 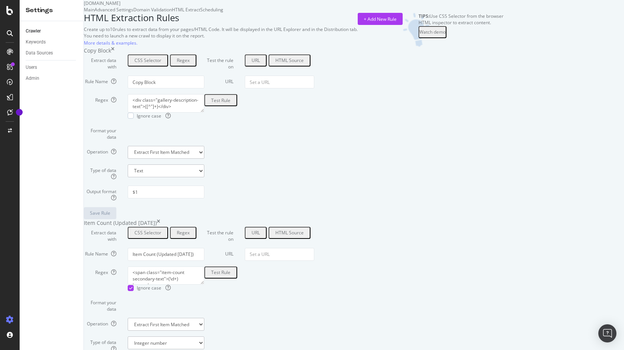 What do you see at coordinates (51, 10) in the screenshot?
I see `div: Settings` at bounding box center [51, 10].